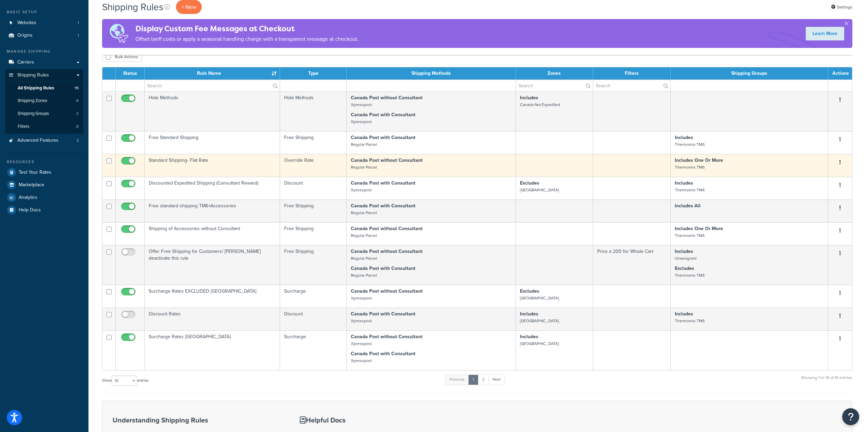 The width and height of the screenshot is (866, 432). Describe the element at coordinates (632, 73) in the screenshot. I see `th: Filters` at that location.